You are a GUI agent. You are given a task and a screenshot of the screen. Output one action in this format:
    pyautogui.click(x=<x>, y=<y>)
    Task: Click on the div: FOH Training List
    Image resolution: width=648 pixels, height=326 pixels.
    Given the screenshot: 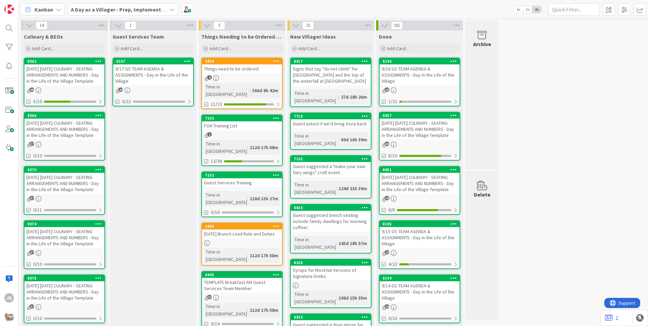 What is the action you would take?
    pyautogui.click(x=242, y=126)
    